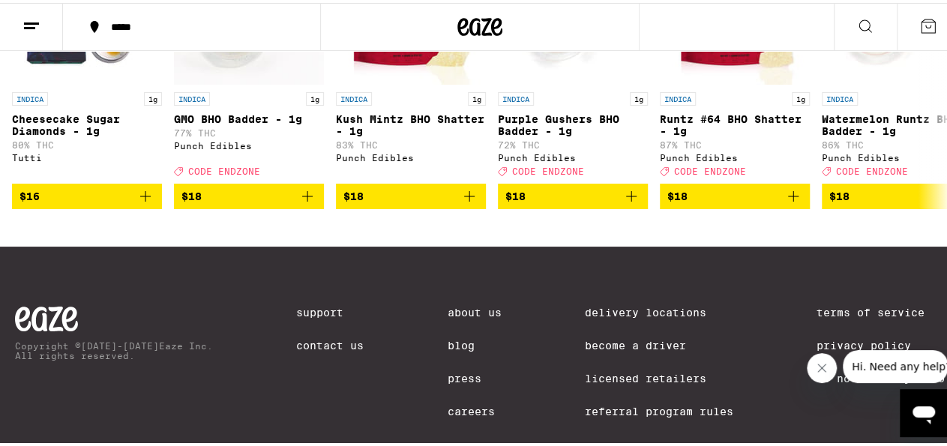 This screenshot has height=446, width=947. I want to click on a: Delivery Locations, so click(659, 310).